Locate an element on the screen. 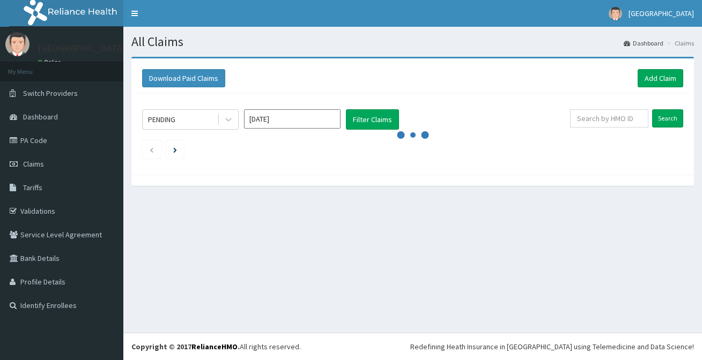 The height and width of the screenshot is (360, 702). svg: audio-loading is located at coordinates (413, 135).